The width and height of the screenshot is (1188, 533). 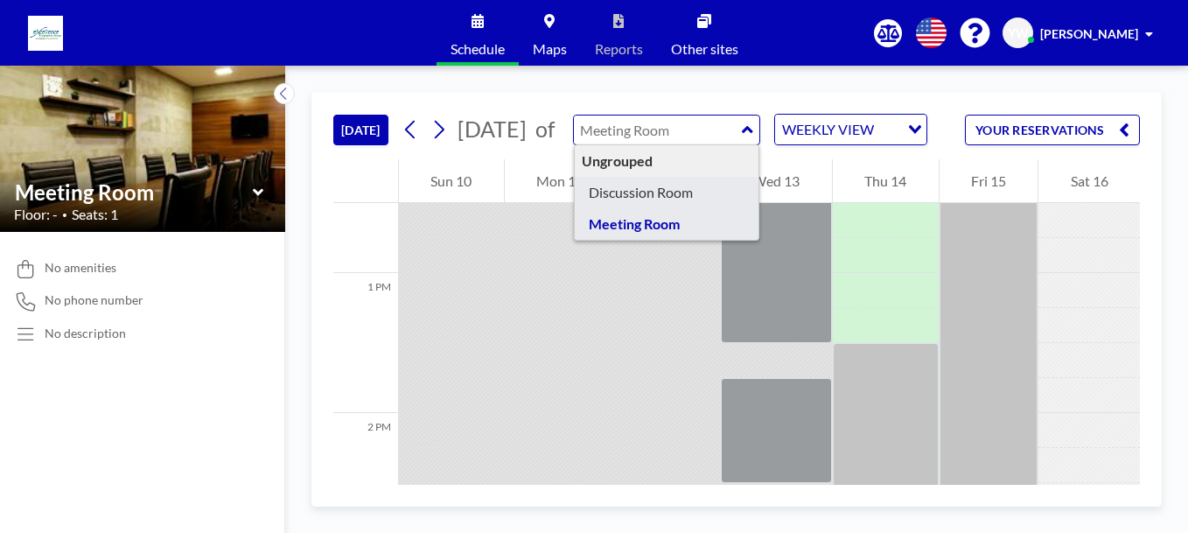 I want to click on div: Meeting Room, so click(x=666, y=224).